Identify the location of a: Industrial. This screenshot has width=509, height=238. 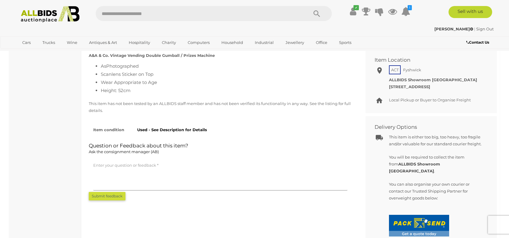
(264, 42).